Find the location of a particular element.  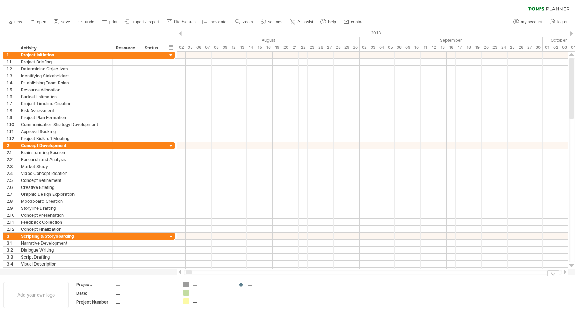

div: Wednesday, 11 September 2013 is located at coordinates (425, 47).